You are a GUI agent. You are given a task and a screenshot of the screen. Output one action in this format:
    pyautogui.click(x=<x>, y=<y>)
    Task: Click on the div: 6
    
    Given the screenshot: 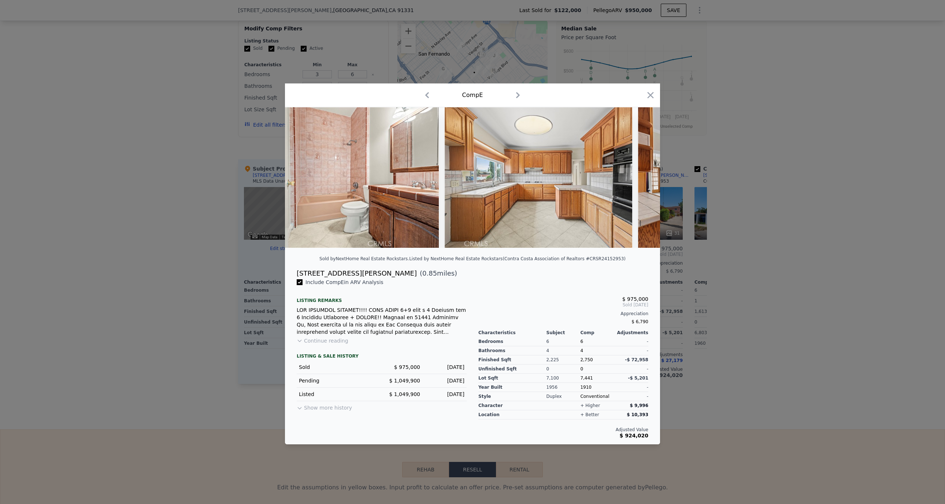 What is the action you would take?
    pyautogui.click(x=563, y=342)
    